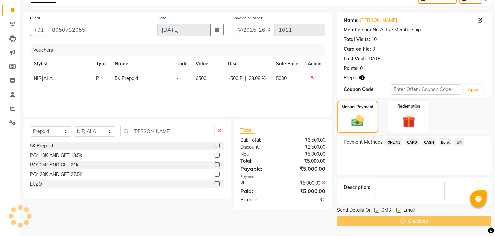 The image size is (495, 236). What do you see at coordinates (39, 30) in the screenshot?
I see `button: +91` at bounding box center [39, 30].